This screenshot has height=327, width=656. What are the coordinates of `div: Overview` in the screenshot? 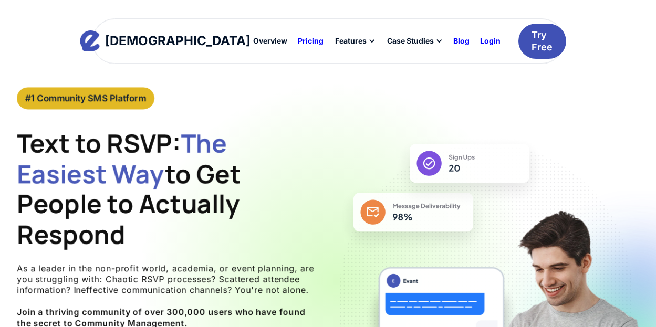 It's located at (270, 41).